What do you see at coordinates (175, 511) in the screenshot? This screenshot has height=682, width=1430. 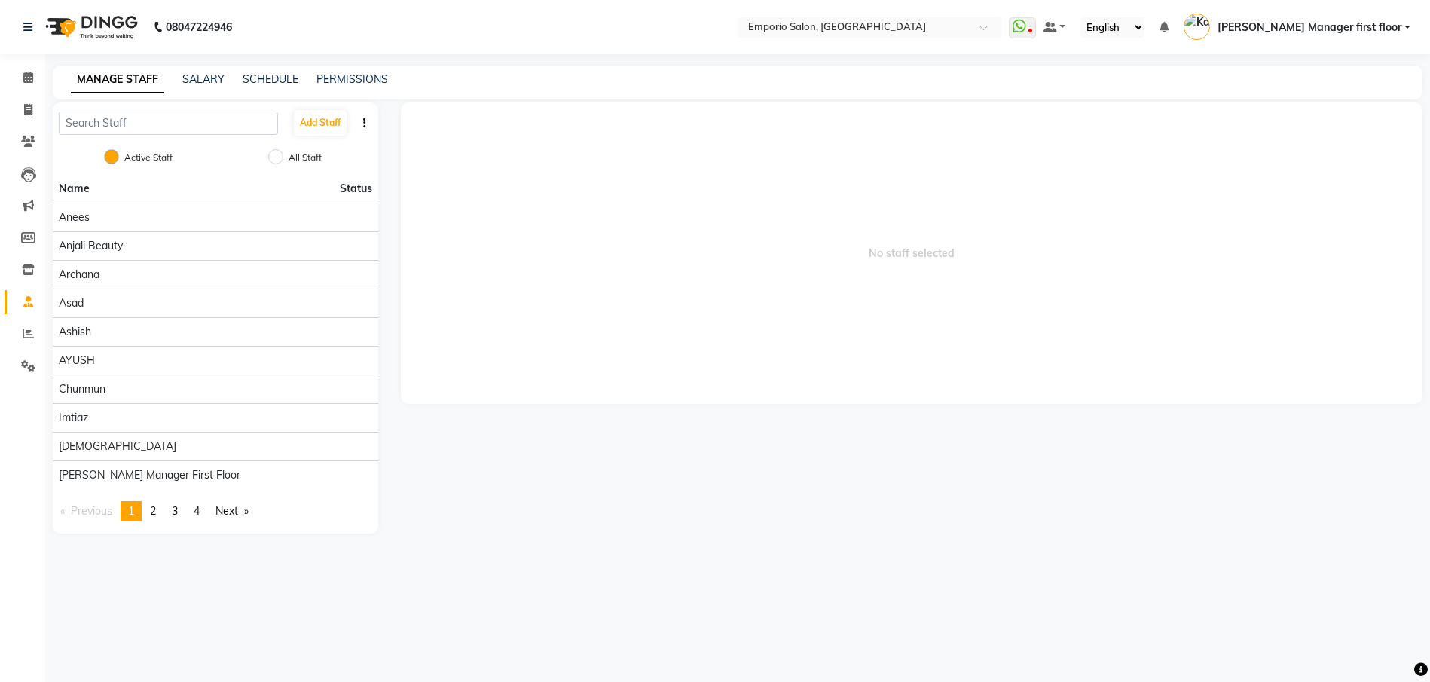 I see `span: 3` at bounding box center [175, 511].